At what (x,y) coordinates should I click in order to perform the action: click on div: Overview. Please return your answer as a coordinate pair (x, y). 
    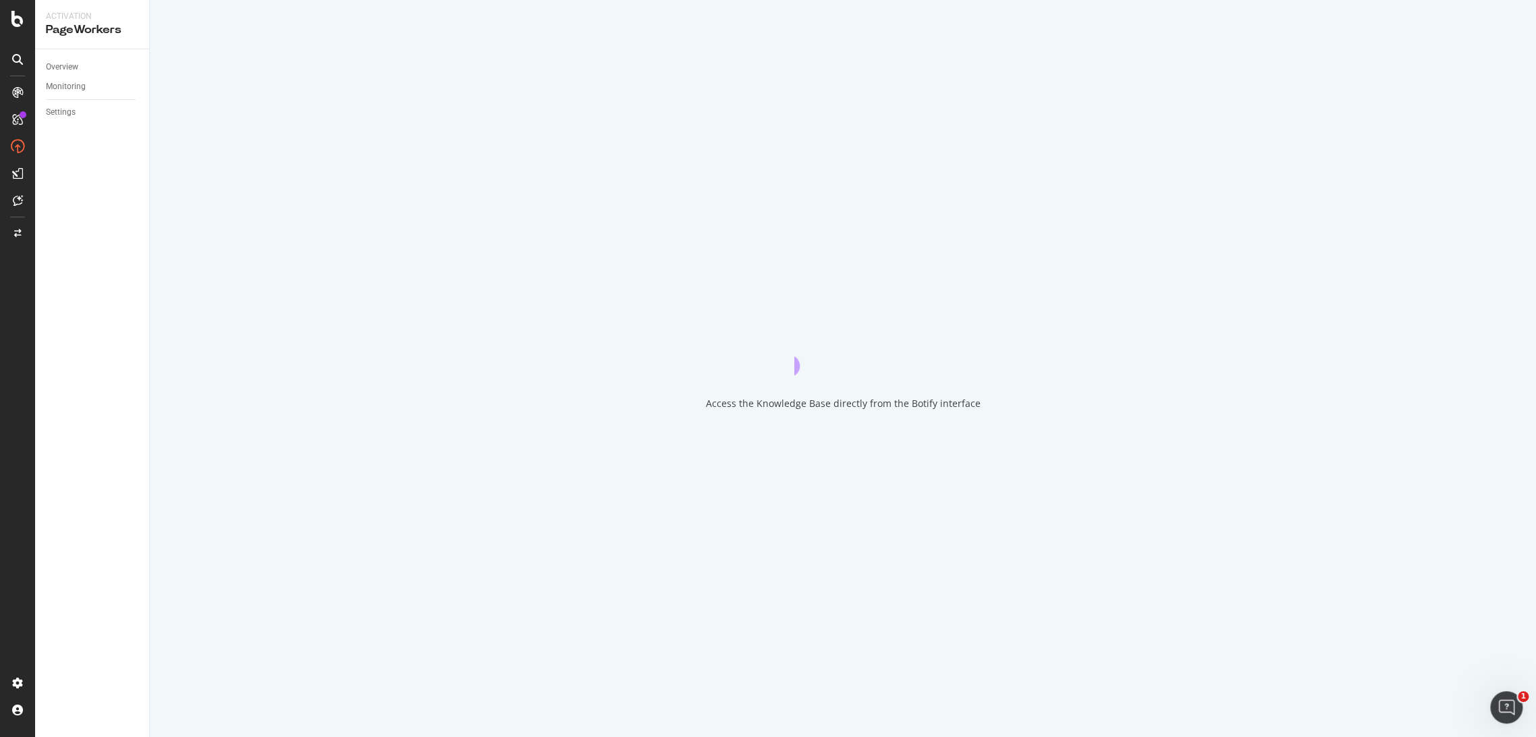
    Looking at the image, I should click on (62, 67).